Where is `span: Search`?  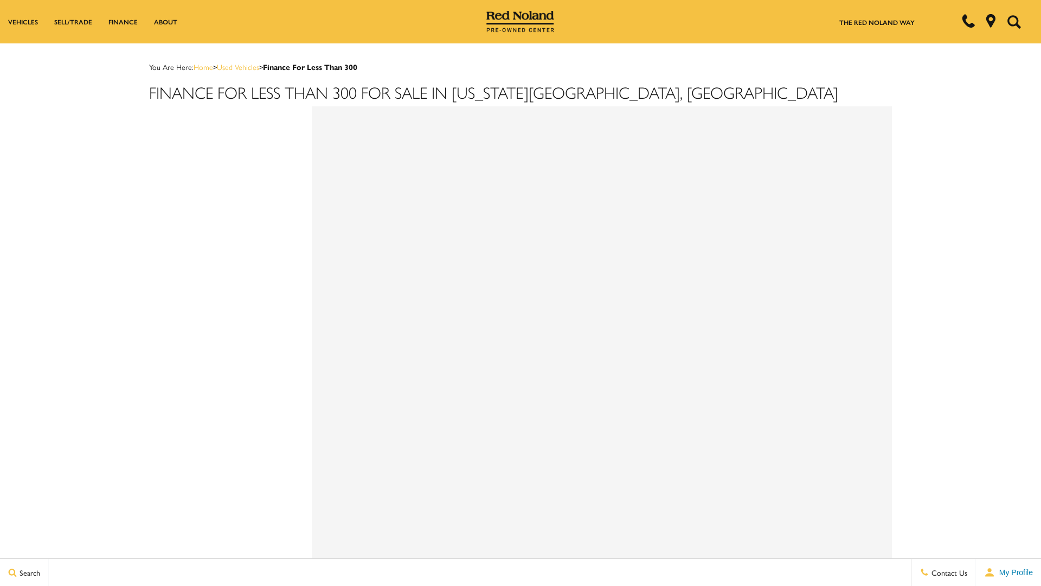
span: Search is located at coordinates (28, 572).